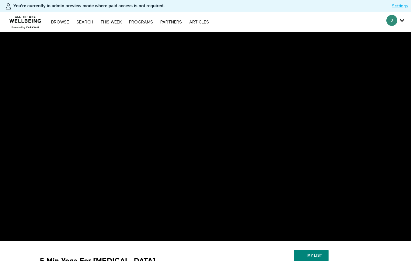 The width and height of the screenshot is (411, 261). I want to click on a: ARTICLES, so click(199, 22).